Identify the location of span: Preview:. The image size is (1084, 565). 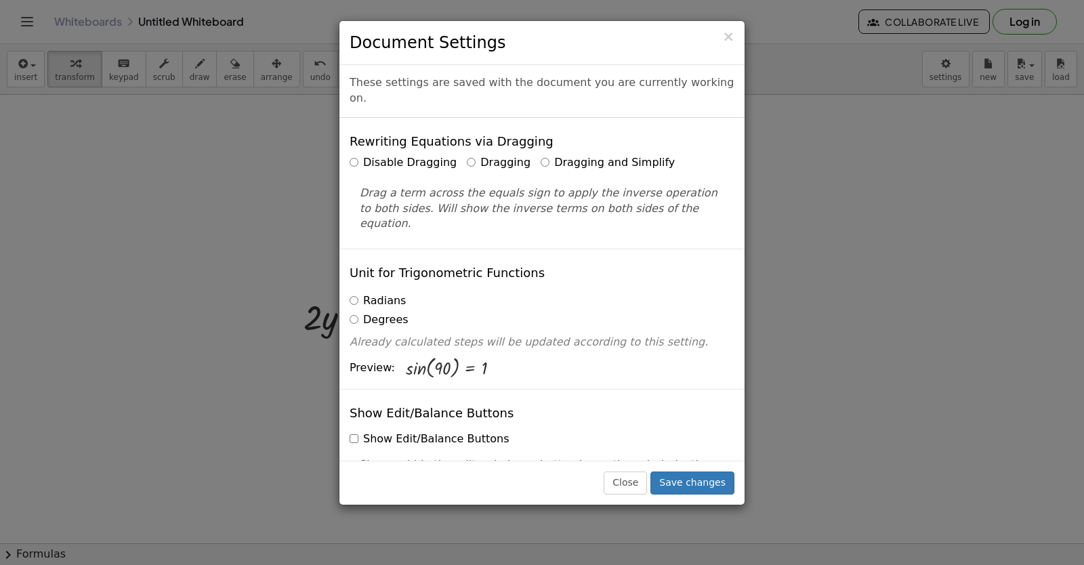
(372, 368).